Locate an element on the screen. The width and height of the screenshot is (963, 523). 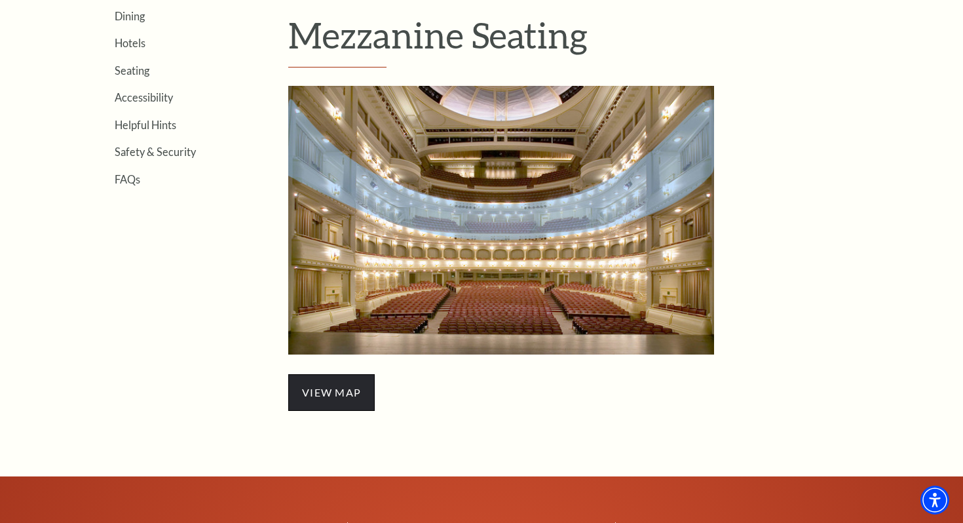
a: Hotels is located at coordinates (130, 43).